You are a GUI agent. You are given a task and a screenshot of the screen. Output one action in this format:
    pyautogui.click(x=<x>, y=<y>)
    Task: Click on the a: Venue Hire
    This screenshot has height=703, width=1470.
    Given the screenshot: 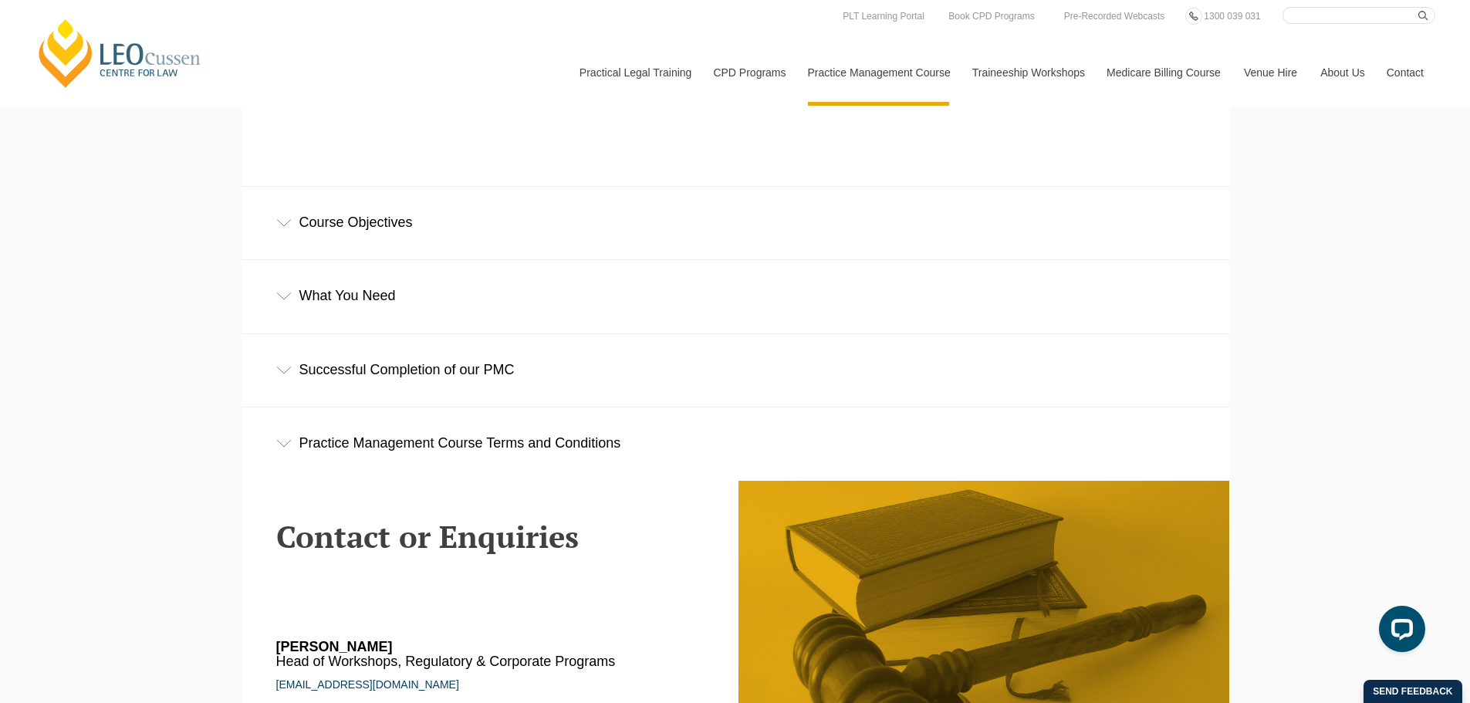 What is the action you would take?
    pyautogui.click(x=1270, y=73)
    